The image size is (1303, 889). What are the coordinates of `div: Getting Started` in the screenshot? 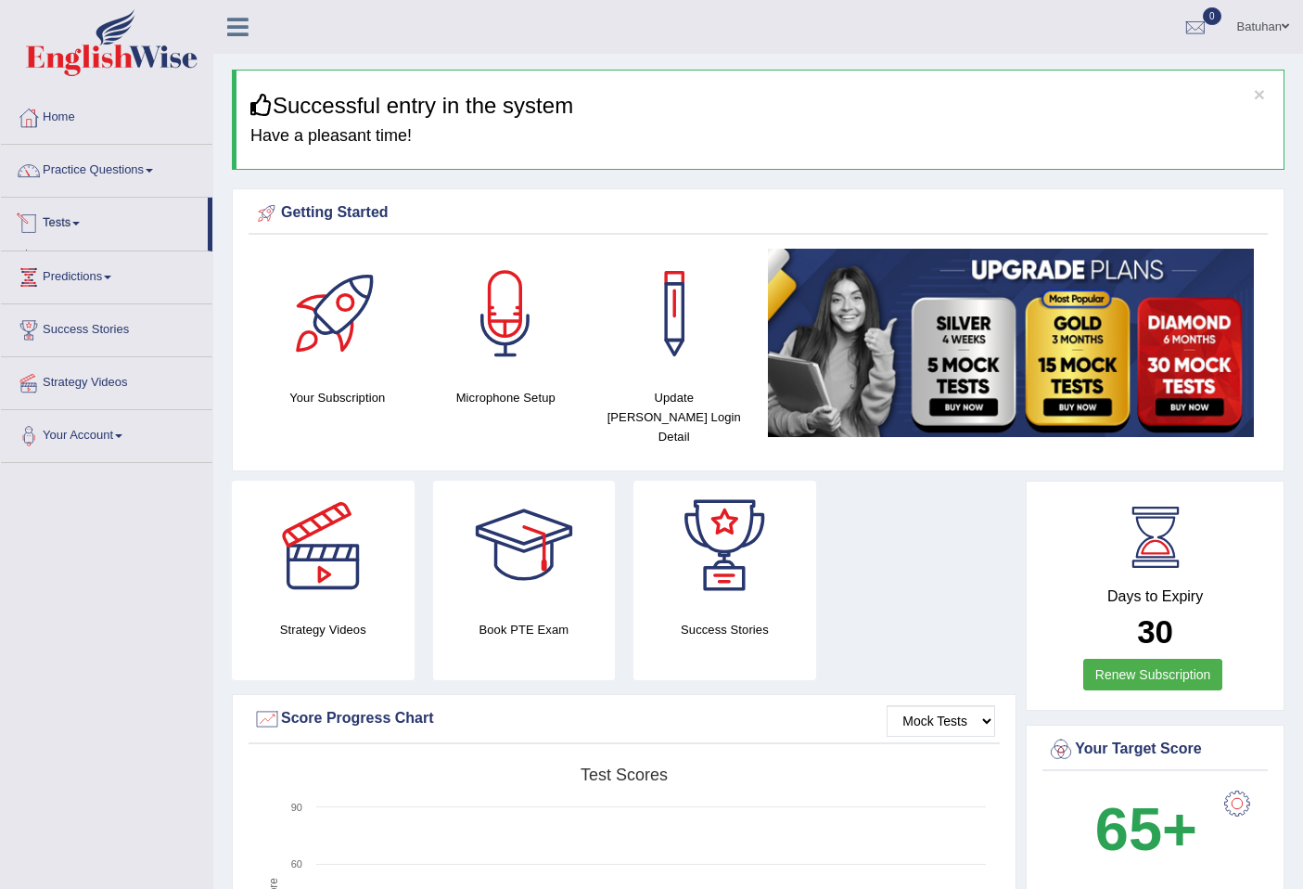 It's located at (758, 213).